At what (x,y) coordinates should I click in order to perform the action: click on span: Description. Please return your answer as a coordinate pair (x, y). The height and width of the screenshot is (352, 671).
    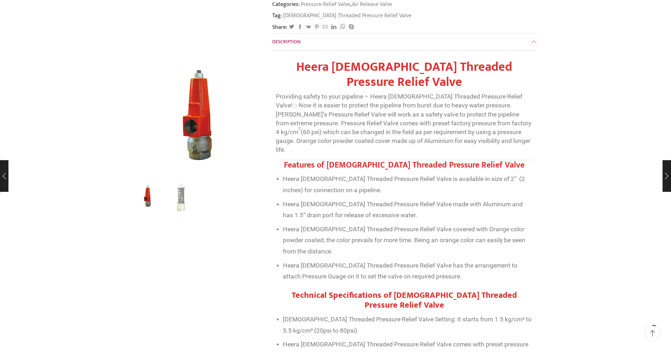
    Looking at the image, I should click on (286, 42).